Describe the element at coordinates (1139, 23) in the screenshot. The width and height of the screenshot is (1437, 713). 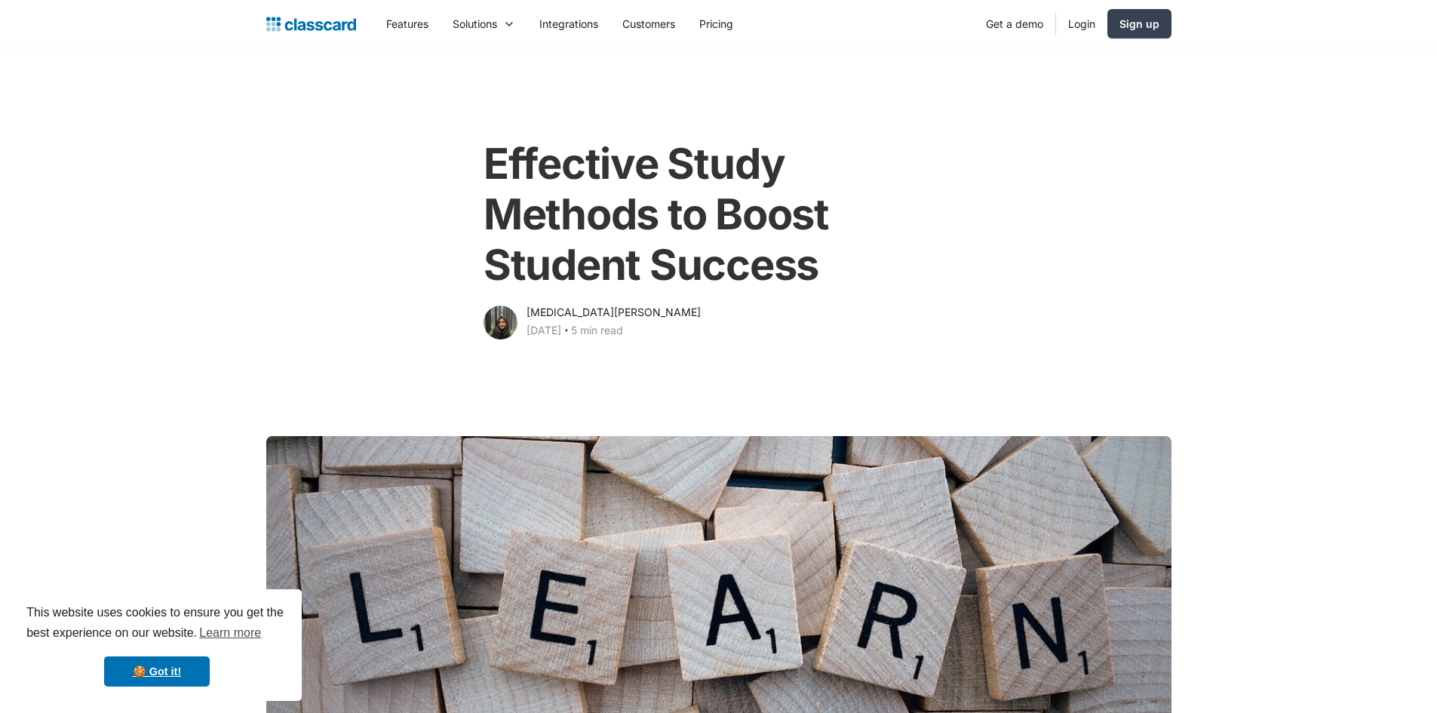
I see `a: Sign up` at that location.